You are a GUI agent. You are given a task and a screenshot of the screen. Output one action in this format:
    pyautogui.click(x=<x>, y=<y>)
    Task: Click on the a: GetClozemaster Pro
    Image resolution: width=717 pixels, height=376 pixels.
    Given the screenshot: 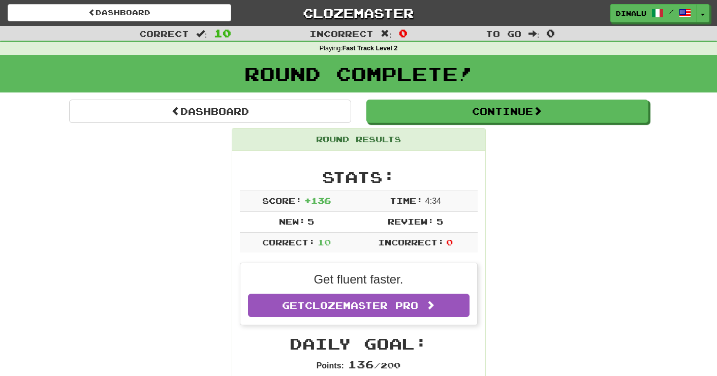 What is the action you would take?
    pyautogui.click(x=359, y=305)
    